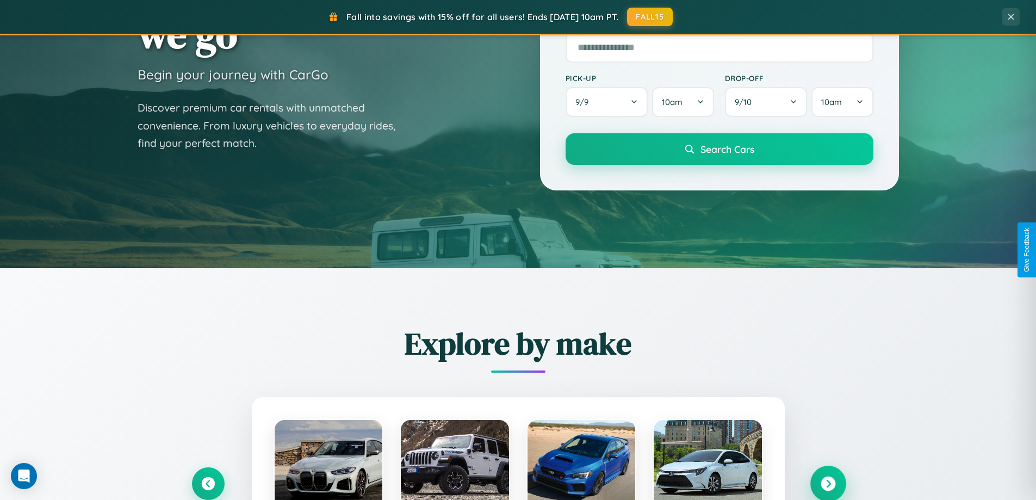 This screenshot has width=1036, height=500. I want to click on button: Search Cars, so click(720, 149).